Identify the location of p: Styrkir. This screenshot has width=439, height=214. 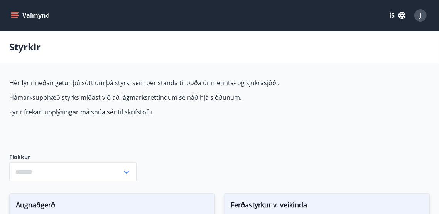
(25, 47).